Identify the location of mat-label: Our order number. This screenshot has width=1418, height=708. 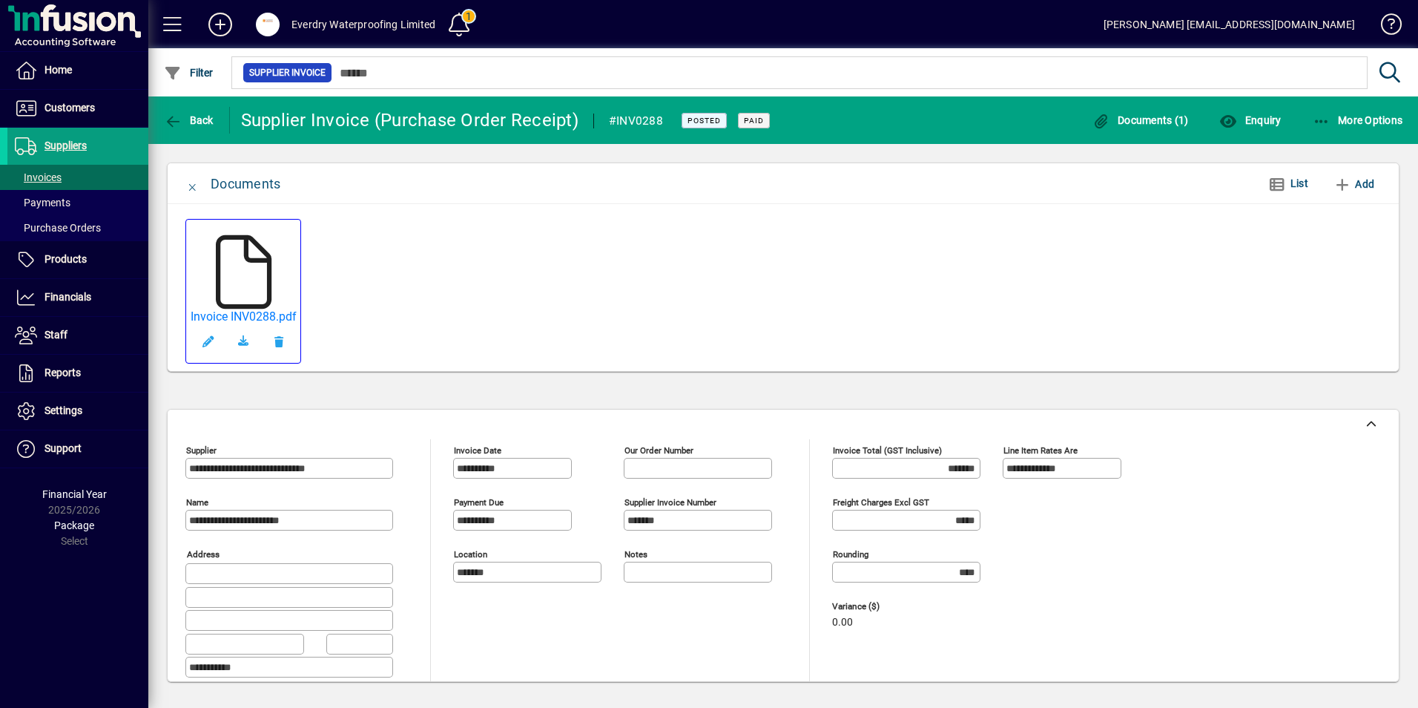
(659, 450).